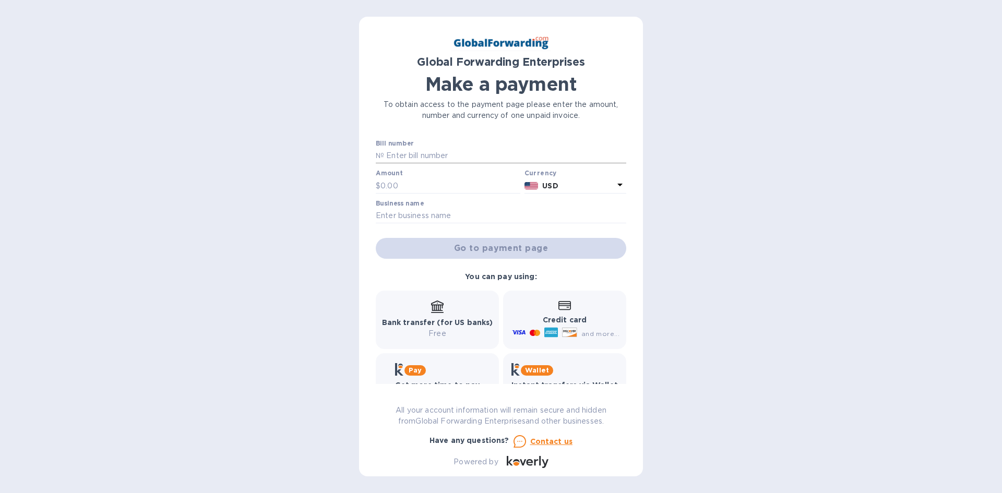 The width and height of the screenshot is (1002, 493). What do you see at coordinates (500, 277) in the screenshot?
I see `b: You can pay using:` at bounding box center [500, 277].